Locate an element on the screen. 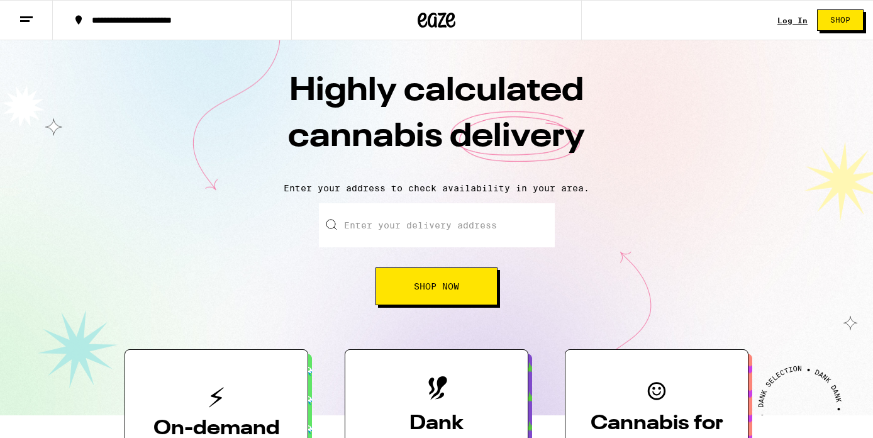 Image resolution: width=873 pixels, height=438 pixels. a: Shop is located at coordinates (840, 20).